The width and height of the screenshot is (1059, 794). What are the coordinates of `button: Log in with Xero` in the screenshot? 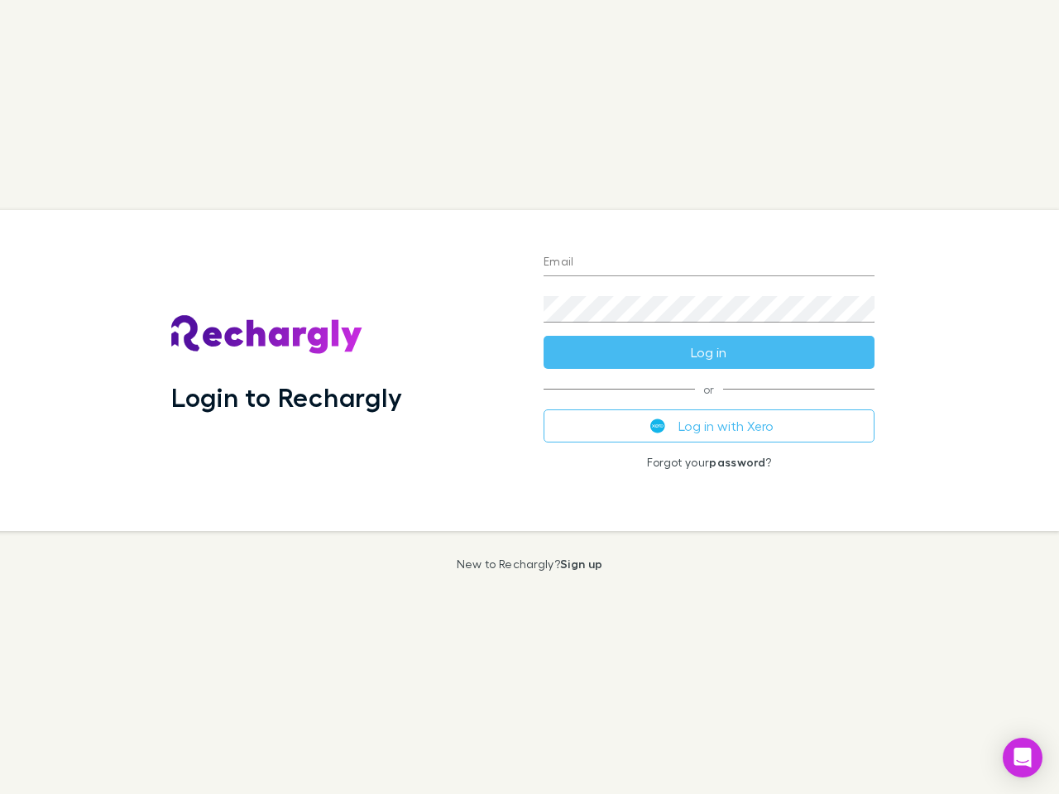 It's located at (709, 426).